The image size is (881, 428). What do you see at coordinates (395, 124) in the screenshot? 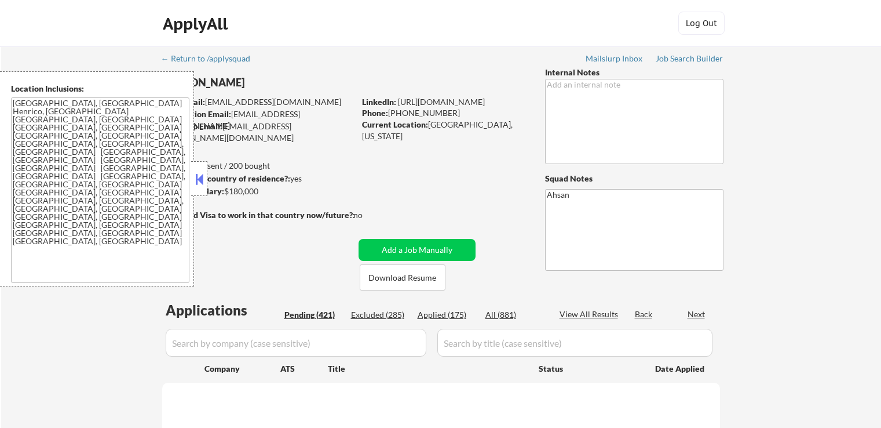
I see `strong: Current Location:` at bounding box center [395, 124].